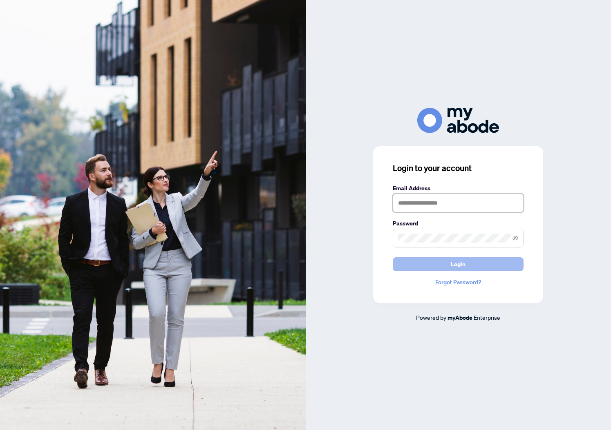 The image size is (611, 430). I want to click on h3: Login to your account, so click(458, 168).